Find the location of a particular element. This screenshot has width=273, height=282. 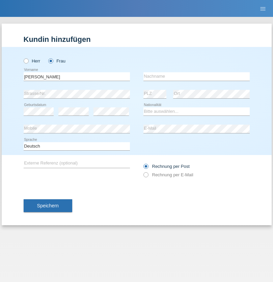

a: menu is located at coordinates (263, 8).